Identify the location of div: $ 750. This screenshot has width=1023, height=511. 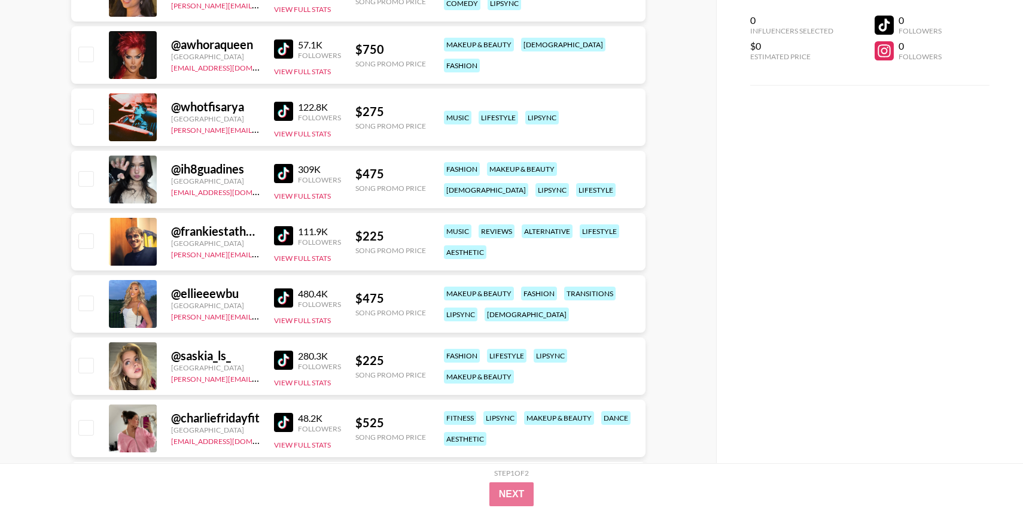
(391, 49).